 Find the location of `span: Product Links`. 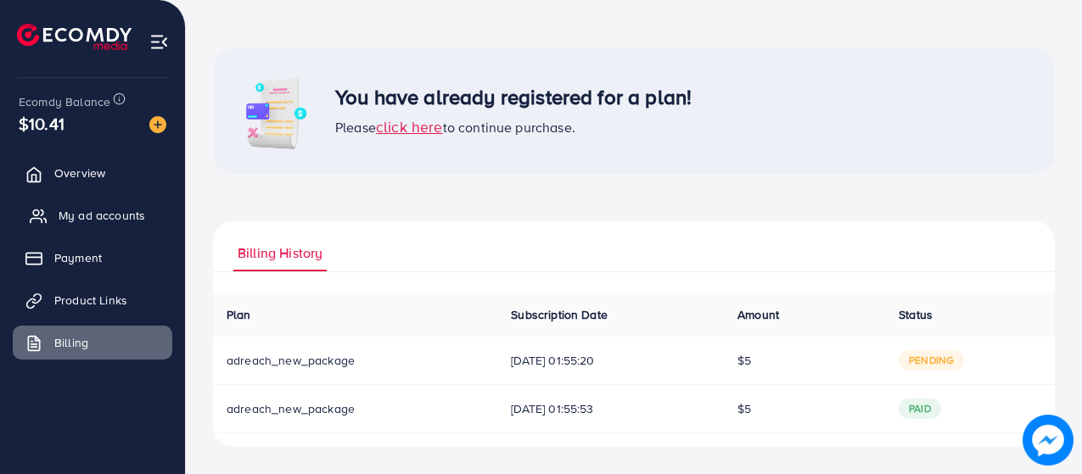

span: Product Links is located at coordinates (91, 300).